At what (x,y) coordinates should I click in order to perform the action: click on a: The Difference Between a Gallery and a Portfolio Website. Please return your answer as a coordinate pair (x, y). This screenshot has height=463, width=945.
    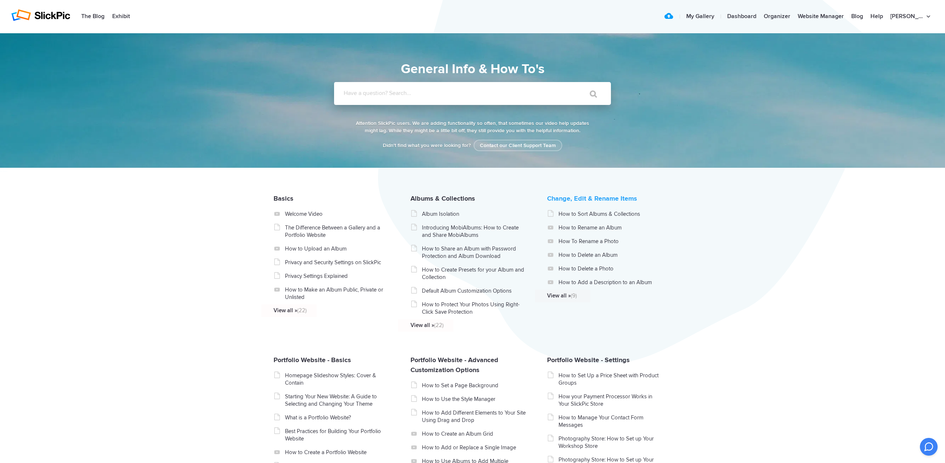
    Looking at the image, I should click on (337, 231).